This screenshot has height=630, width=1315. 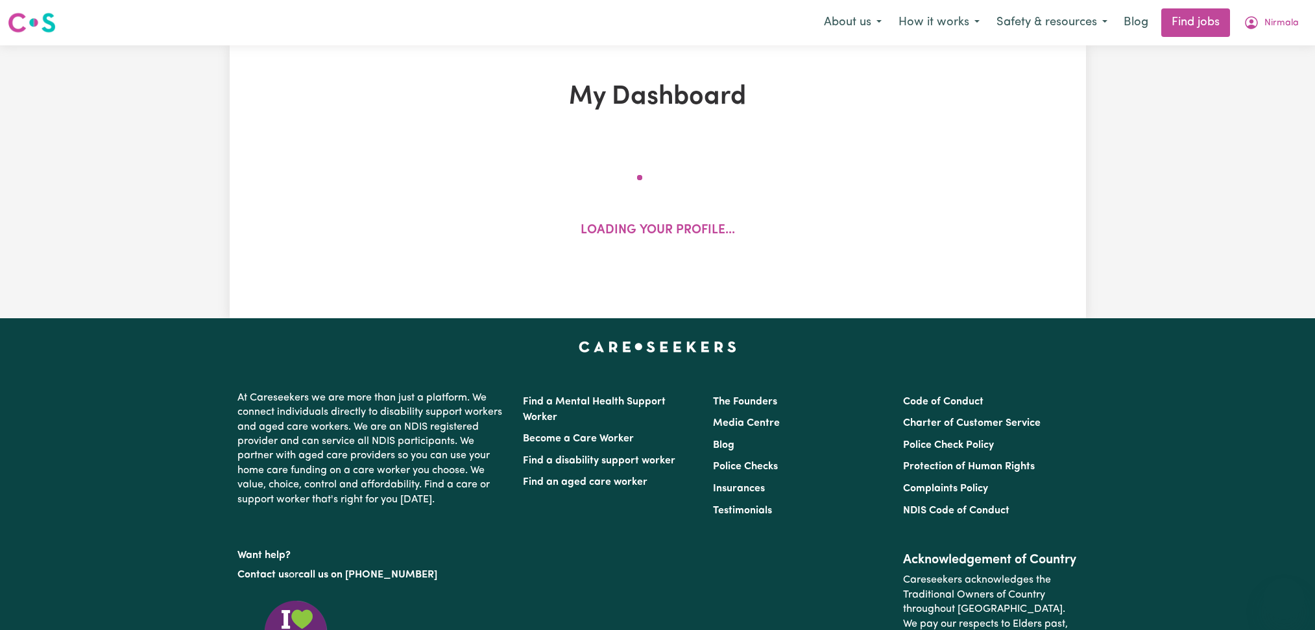 I want to click on p: or, so click(x=372, y=575).